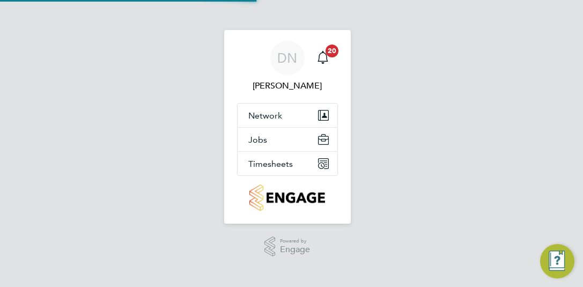 The width and height of the screenshot is (583, 287). What do you see at coordinates (287, 197) in the screenshot?
I see `a: Go to home page` at bounding box center [287, 197].